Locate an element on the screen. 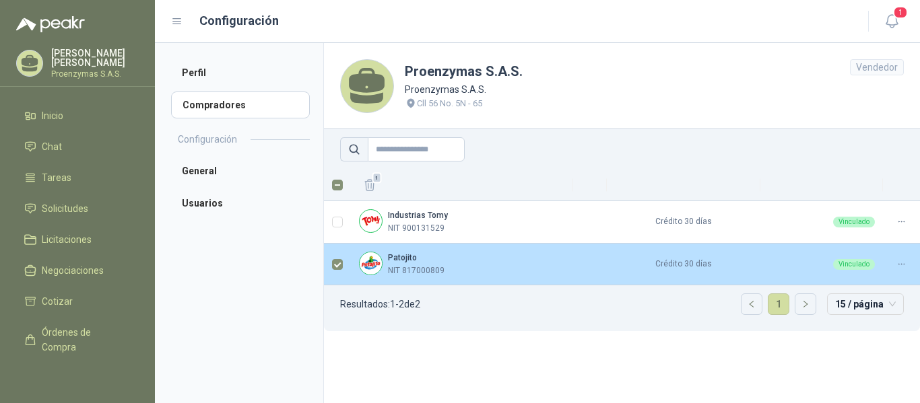 This screenshot has width=920, height=403. a: Cotizar is located at coordinates (77, 302).